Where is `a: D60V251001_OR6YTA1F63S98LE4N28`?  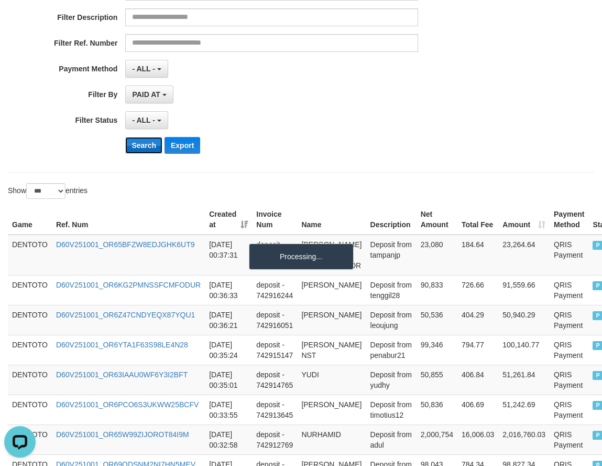
a: D60V251001_OR6YTA1F63S98LE4N28 is located at coordinates (122, 344).